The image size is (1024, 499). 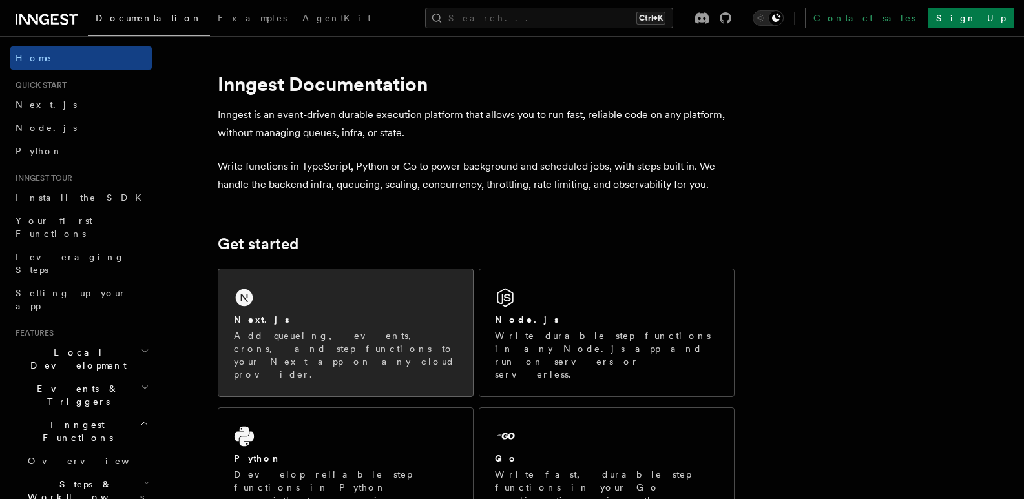 What do you see at coordinates (81, 198) in the screenshot?
I see `a: Install the SDK` at bounding box center [81, 198].